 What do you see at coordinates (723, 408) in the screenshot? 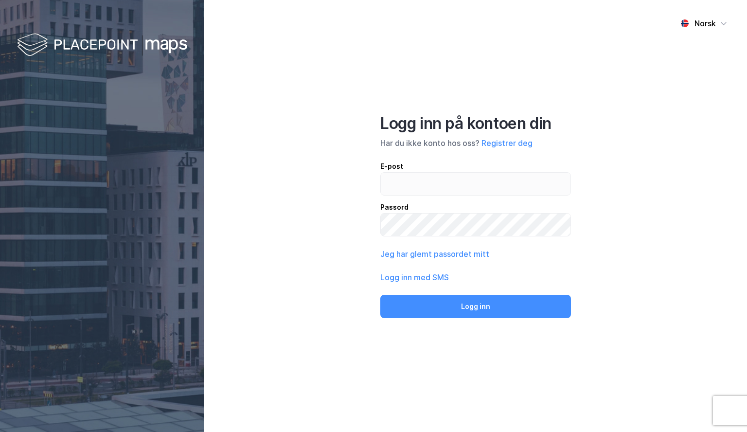
I see `div: Chat Widget` at bounding box center [723, 408].